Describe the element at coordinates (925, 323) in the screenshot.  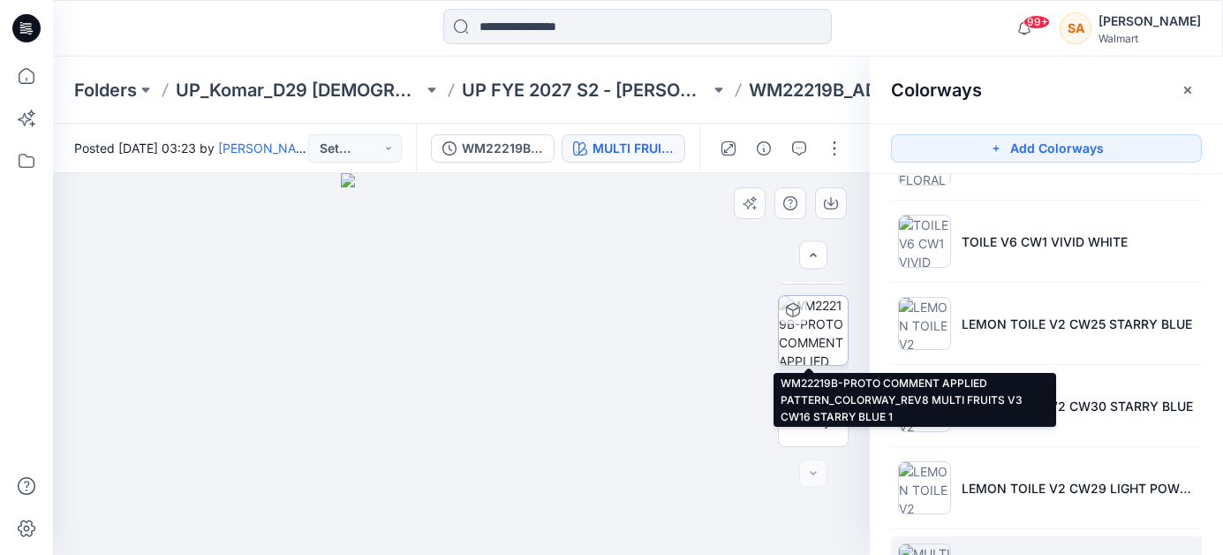
I see `img: LEMON TOILE V2 CW25 STARRY BLUE` at that location.